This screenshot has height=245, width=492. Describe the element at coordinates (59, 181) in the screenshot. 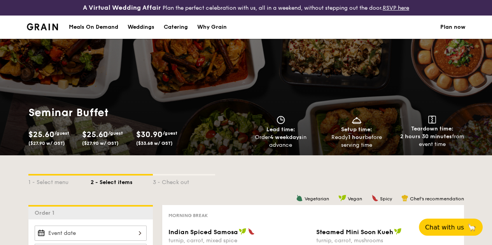

I see `div: 1 - Select menu` at that location.